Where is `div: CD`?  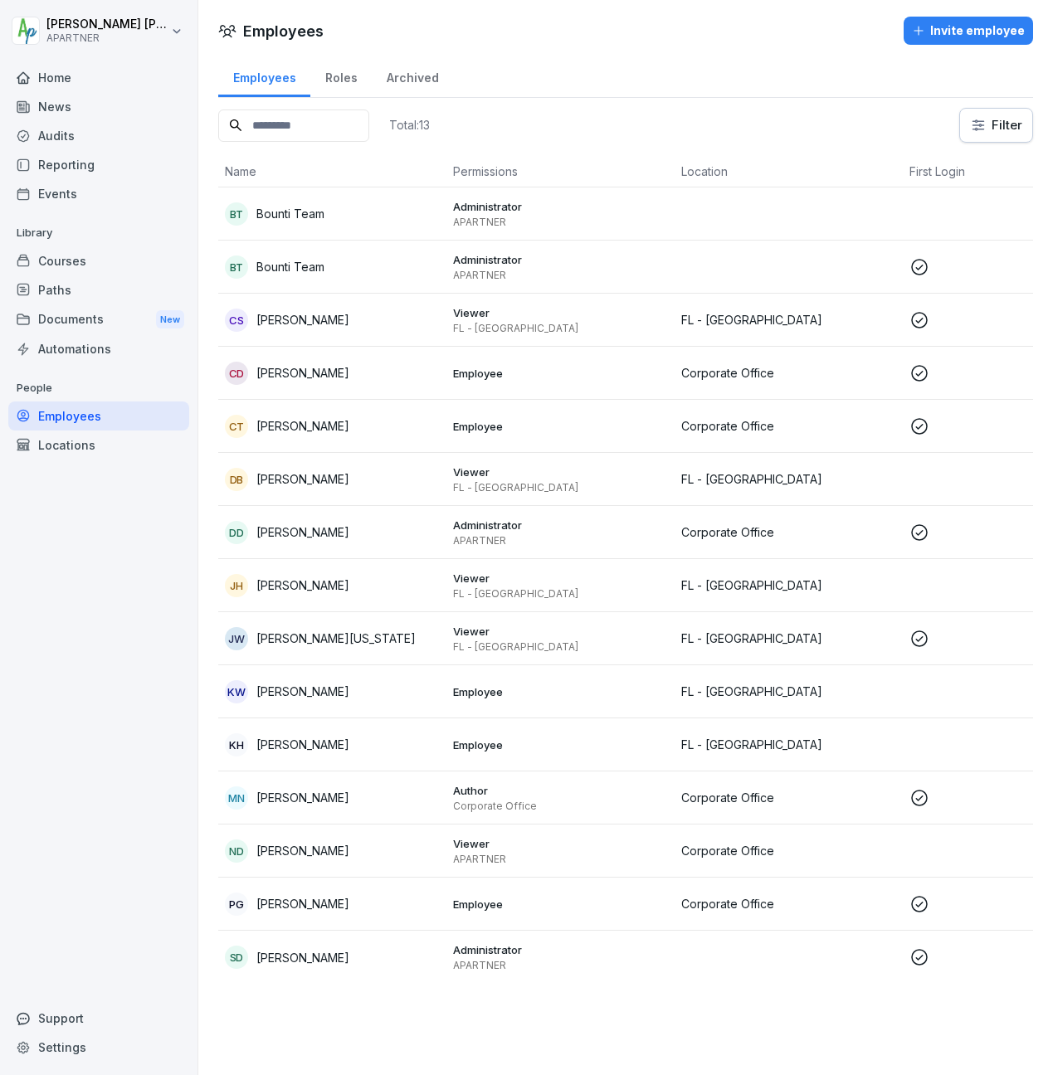
div: CD is located at coordinates (236, 373).